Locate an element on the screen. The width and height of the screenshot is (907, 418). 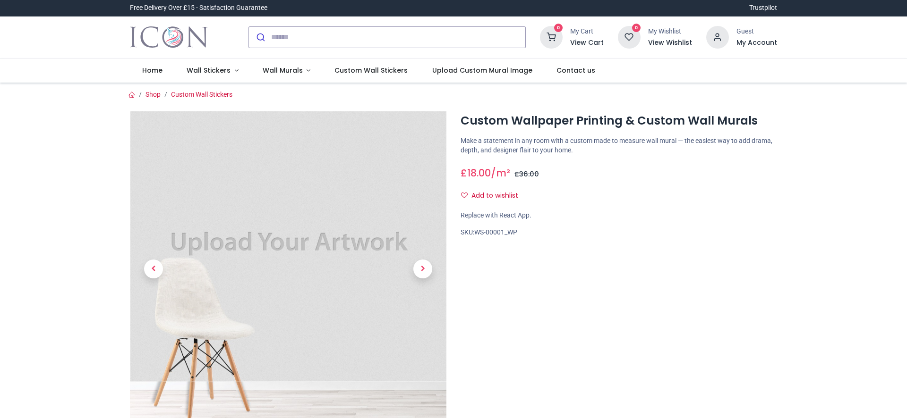
i: Add to wishlist is located at coordinates (464, 196).